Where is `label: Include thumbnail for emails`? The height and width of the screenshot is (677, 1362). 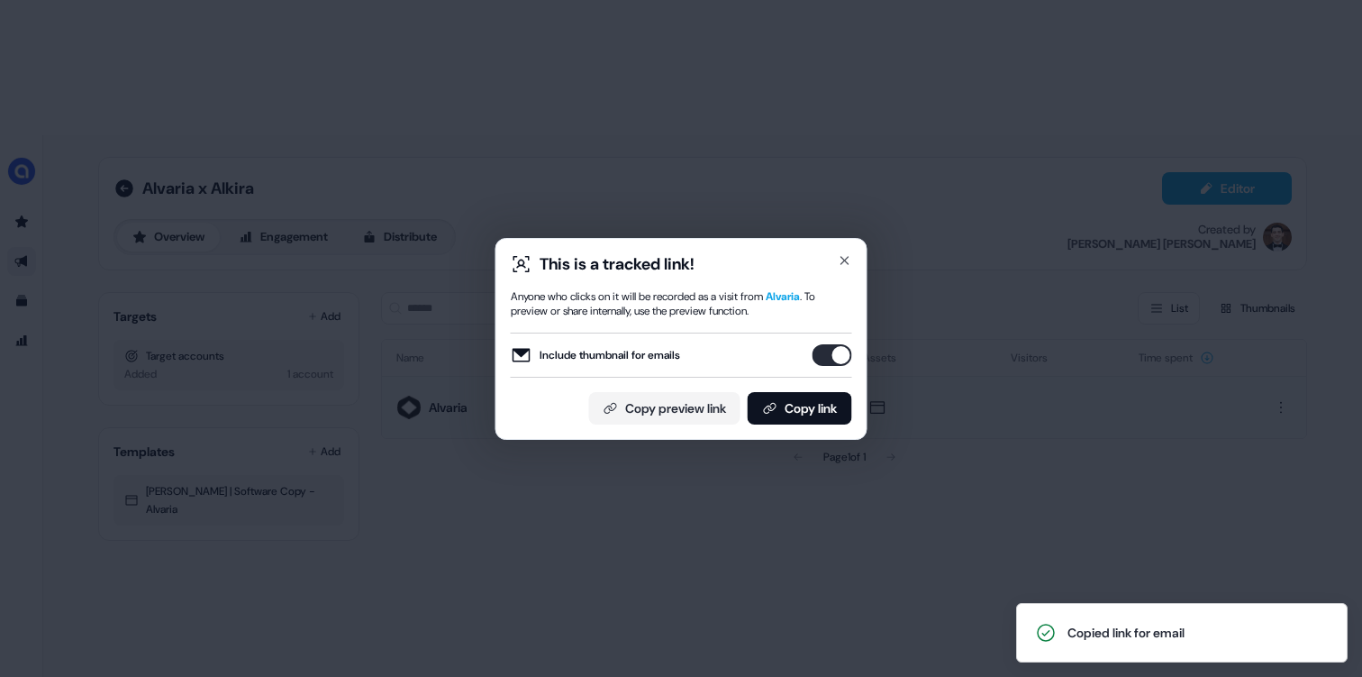 label: Include thumbnail for emails is located at coordinates (596, 355).